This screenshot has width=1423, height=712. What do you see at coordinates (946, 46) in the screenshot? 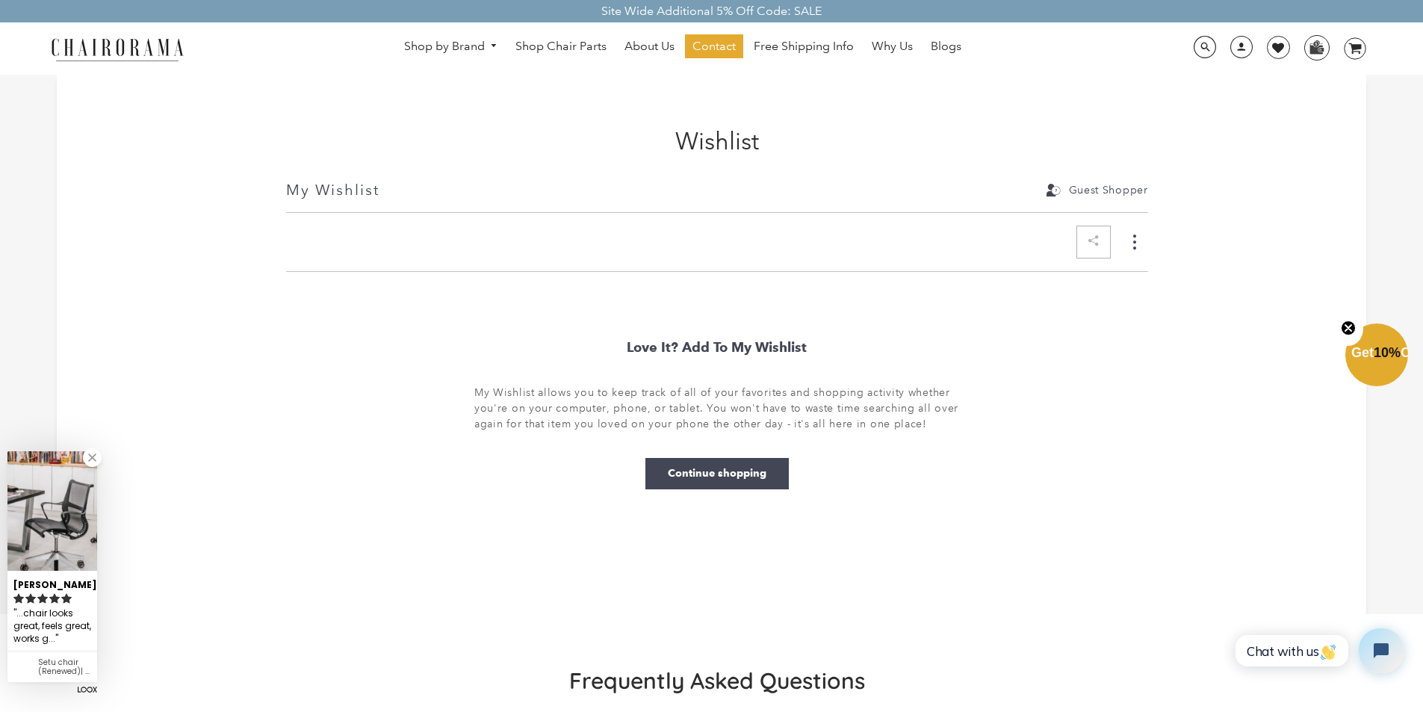
I see `span: Blogs` at bounding box center [946, 46].